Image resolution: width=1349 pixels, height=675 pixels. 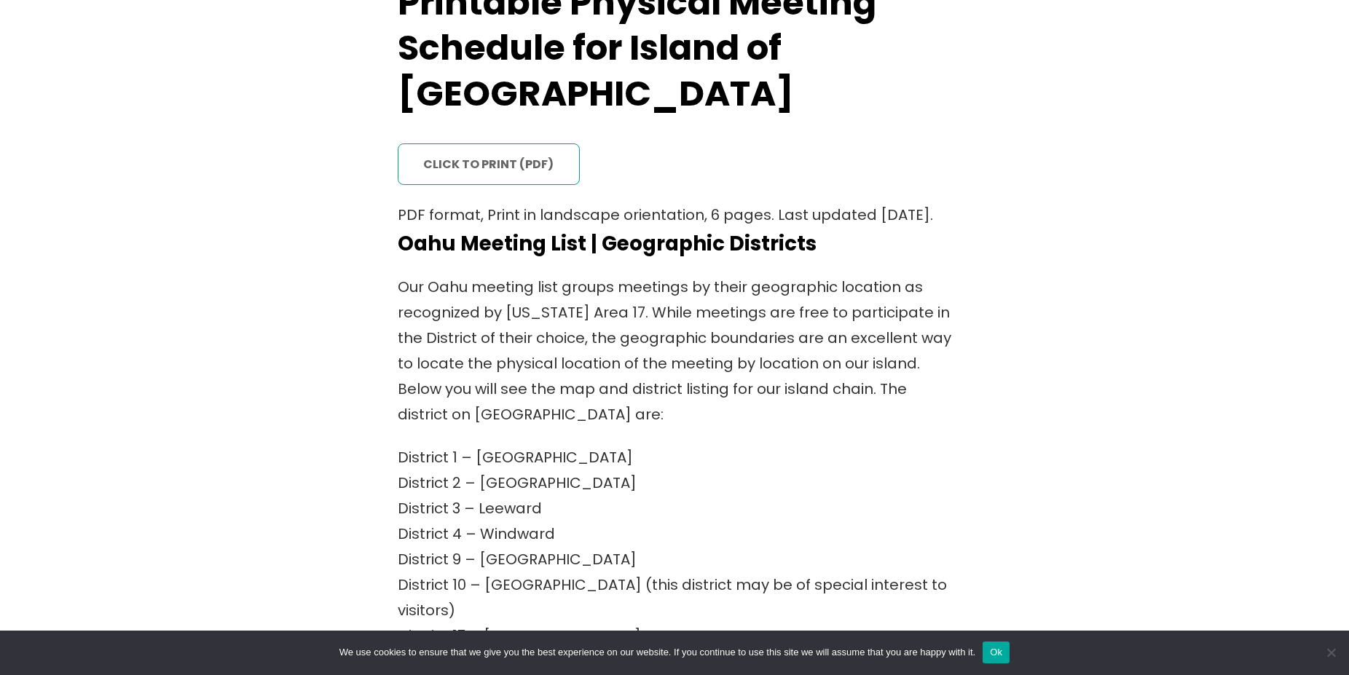 What do you see at coordinates (1331, 653) in the screenshot?
I see `span: No` at bounding box center [1331, 653].